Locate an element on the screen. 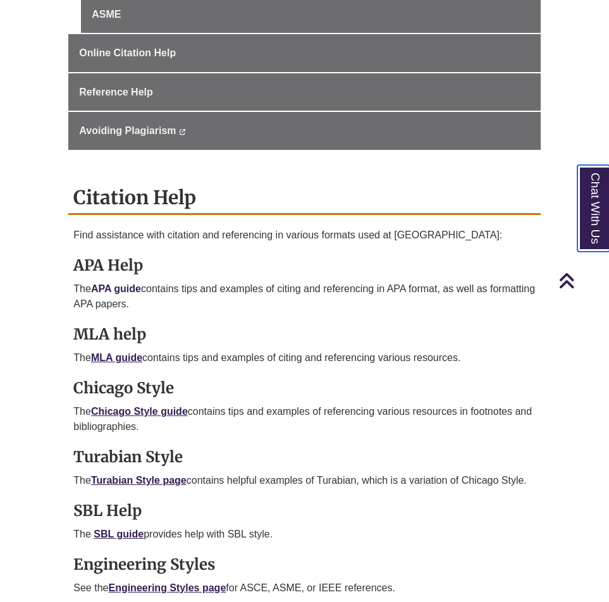  a: Online Citation Help is located at coordinates (304, 53).